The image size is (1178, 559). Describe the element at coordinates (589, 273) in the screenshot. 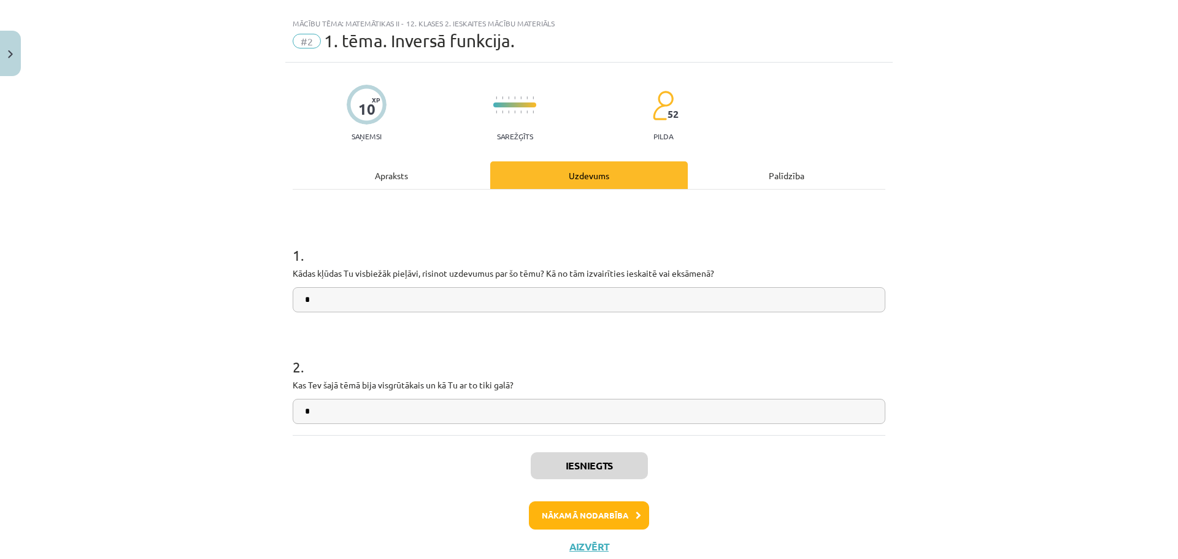

I see `p: Kādas kļūdas Tu visbiežāk pieļāvi, risinot uzdevumus par šo tēmu? Kā no tām izvairīties ieskaitē ...` at that location.